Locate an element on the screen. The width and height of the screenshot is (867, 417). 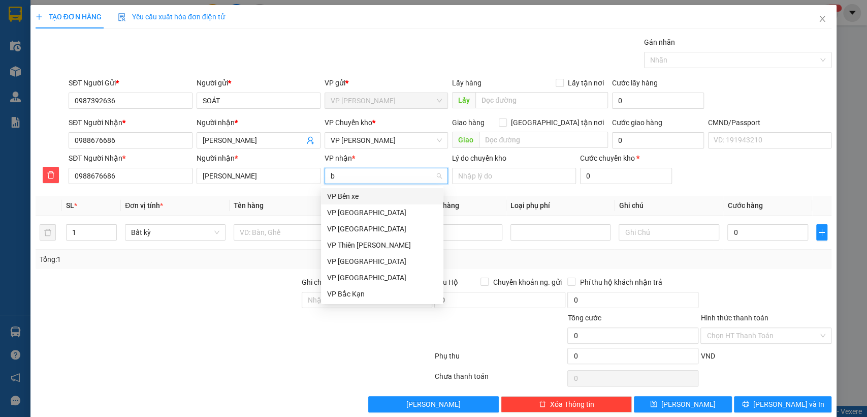
span: VP Chuyển kho is located at coordinates (349, 122).